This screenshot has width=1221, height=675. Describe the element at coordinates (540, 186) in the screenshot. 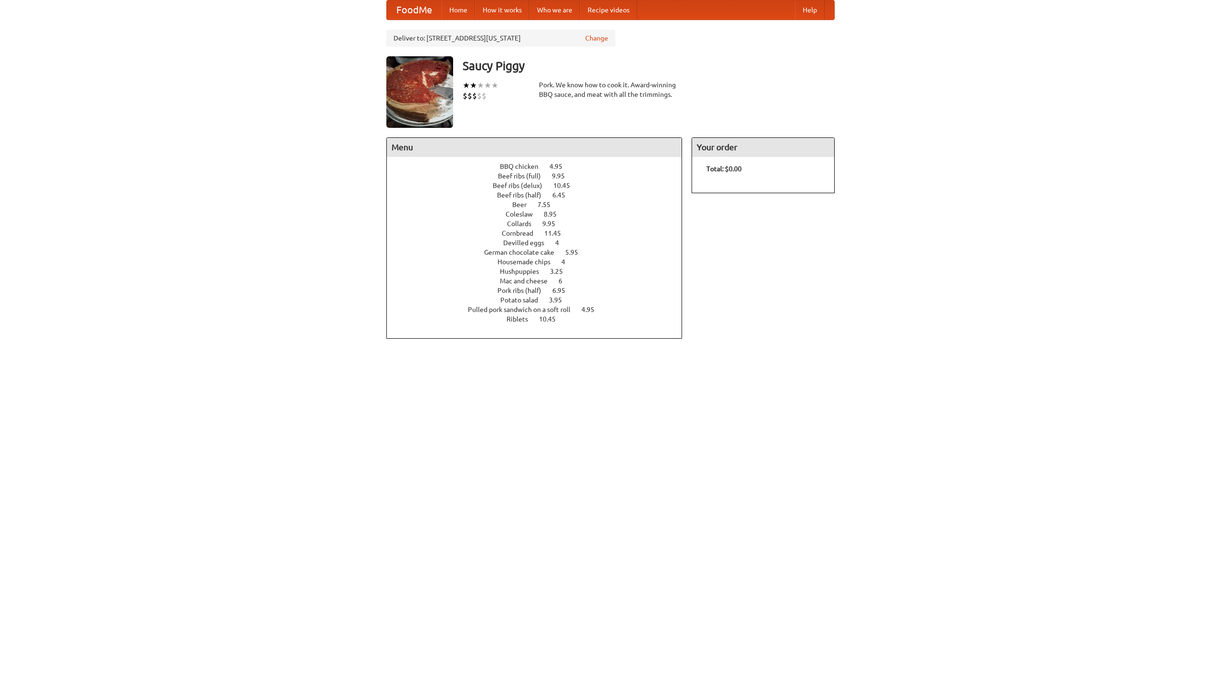

I see `a: Beef ribs (delux) 10.45` at that location.